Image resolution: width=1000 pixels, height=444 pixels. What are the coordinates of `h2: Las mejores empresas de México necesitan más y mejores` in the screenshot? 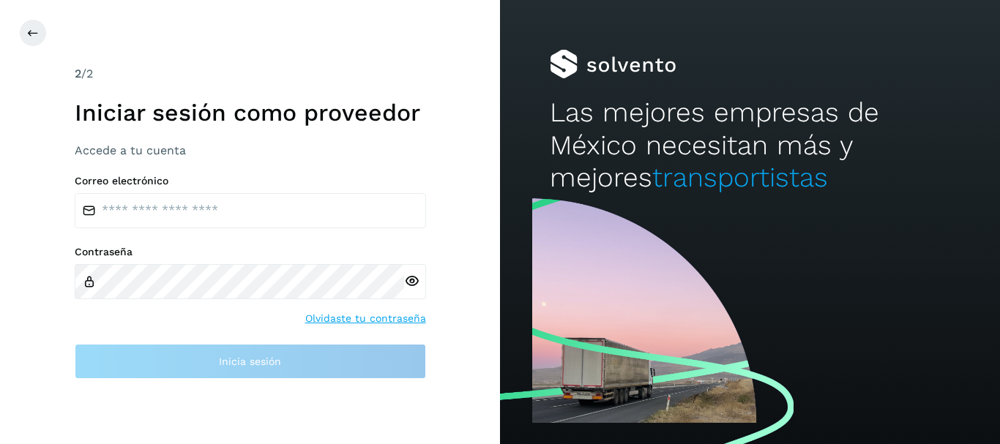 It's located at (750, 145).